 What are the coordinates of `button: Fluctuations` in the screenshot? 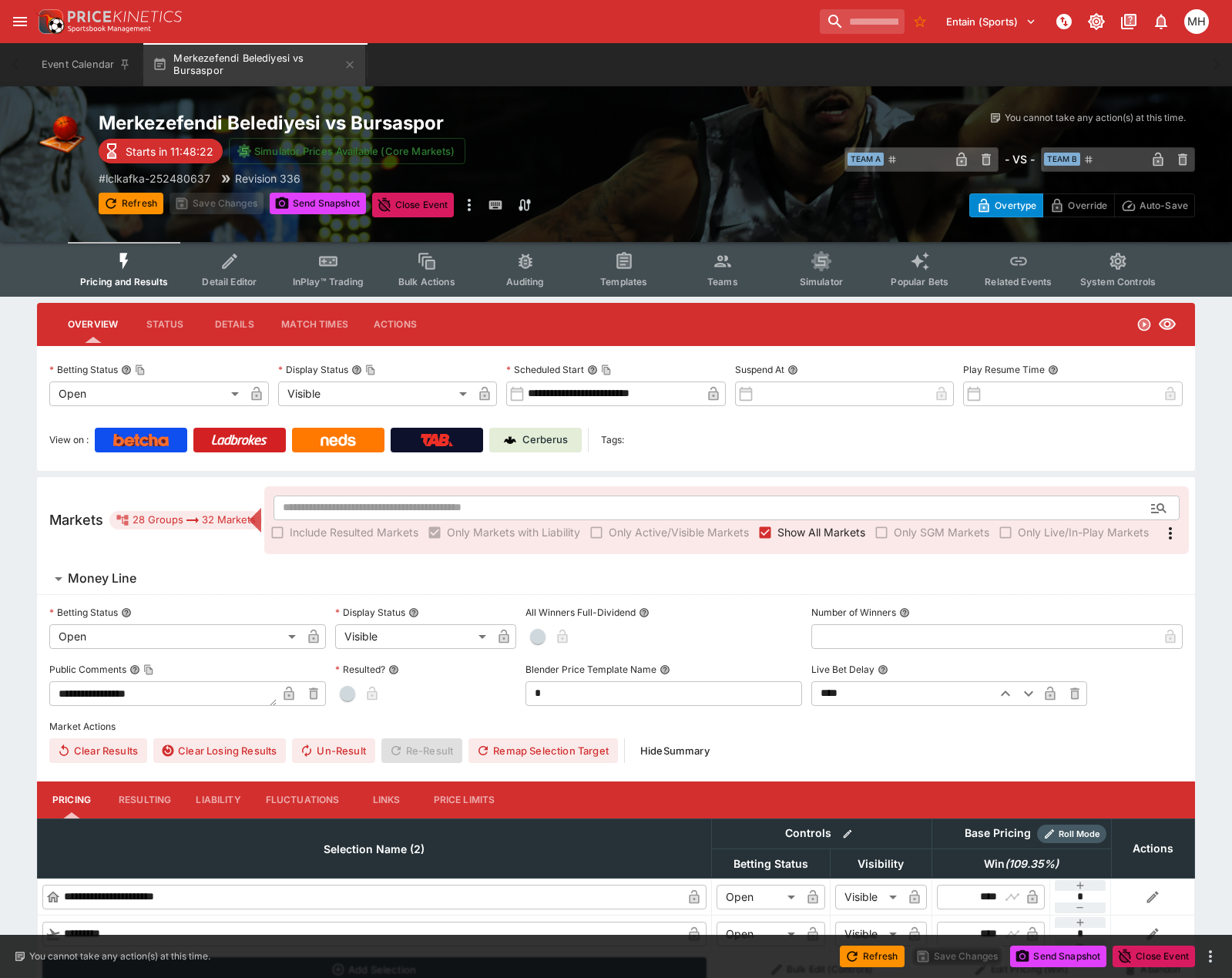 It's located at (302, 800).